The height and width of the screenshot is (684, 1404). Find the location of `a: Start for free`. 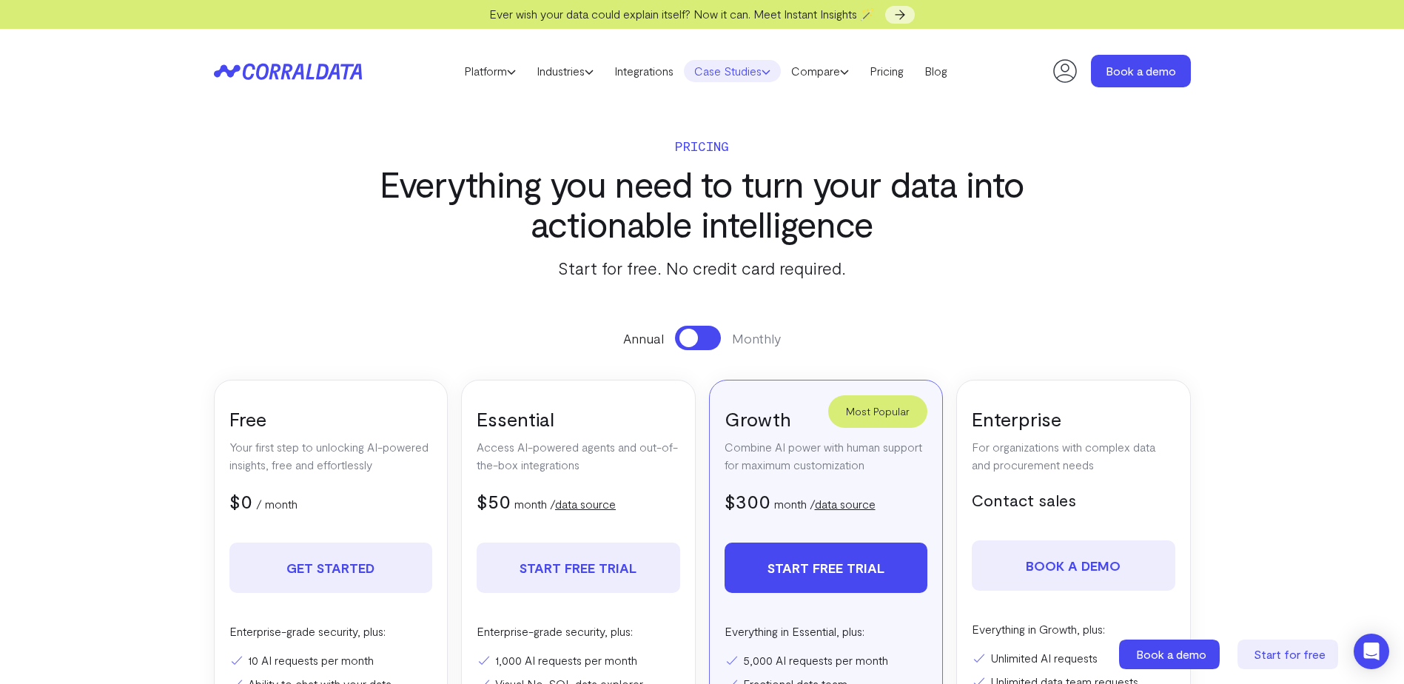

a: Start for free is located at coordinates (1289, 654).